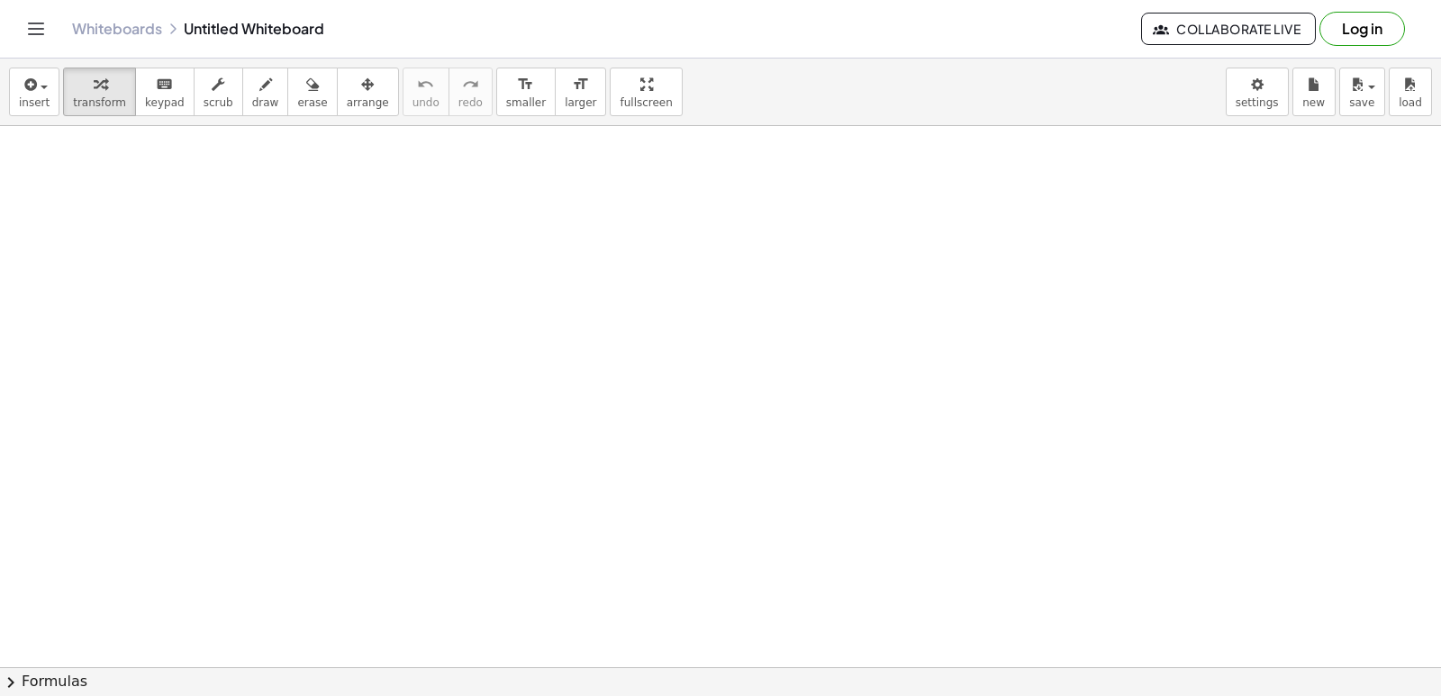 The image size is (1441, 696). Describe the element at coordinates (367, 103) in the screenshot. I see `span: arrange` at that location.